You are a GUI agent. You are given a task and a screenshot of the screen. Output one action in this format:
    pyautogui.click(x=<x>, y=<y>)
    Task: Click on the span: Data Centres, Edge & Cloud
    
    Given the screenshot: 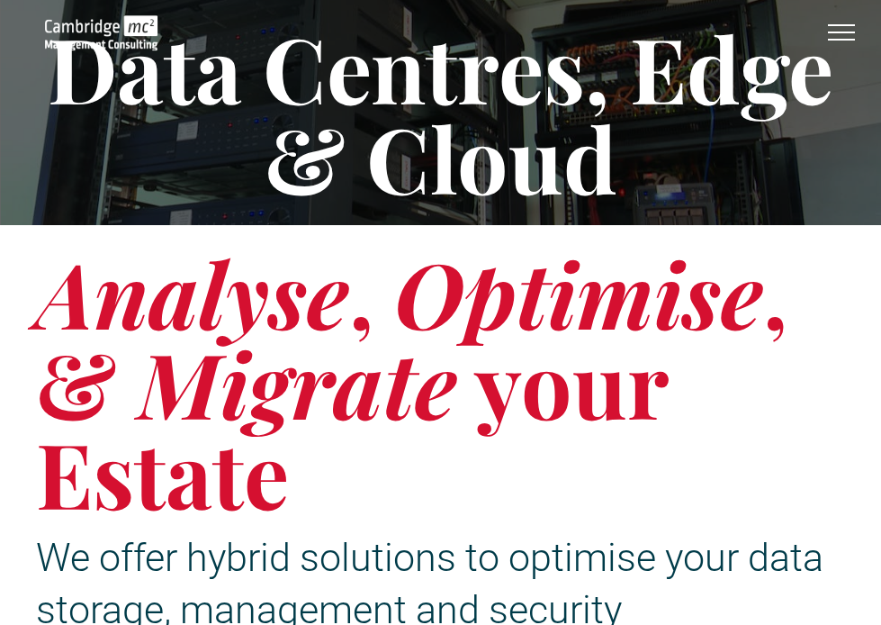 What is the action you would take?
    pyautogui.click(x=440, y=112)
    